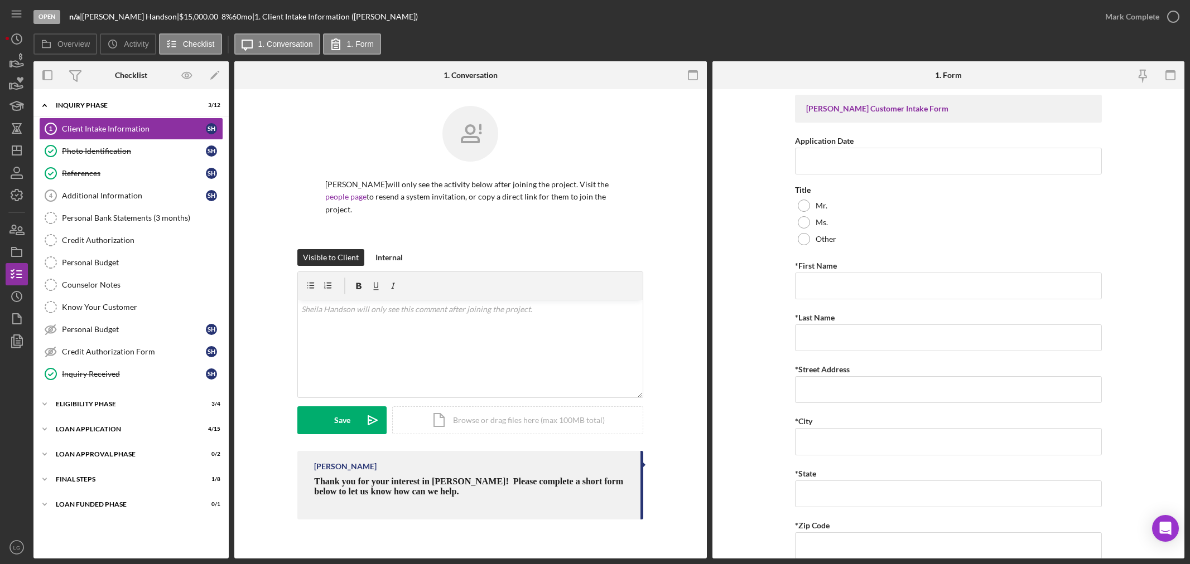 This screenshot has width=1190, height=564. I want to click on label: *Last Name, so click(814, 317).